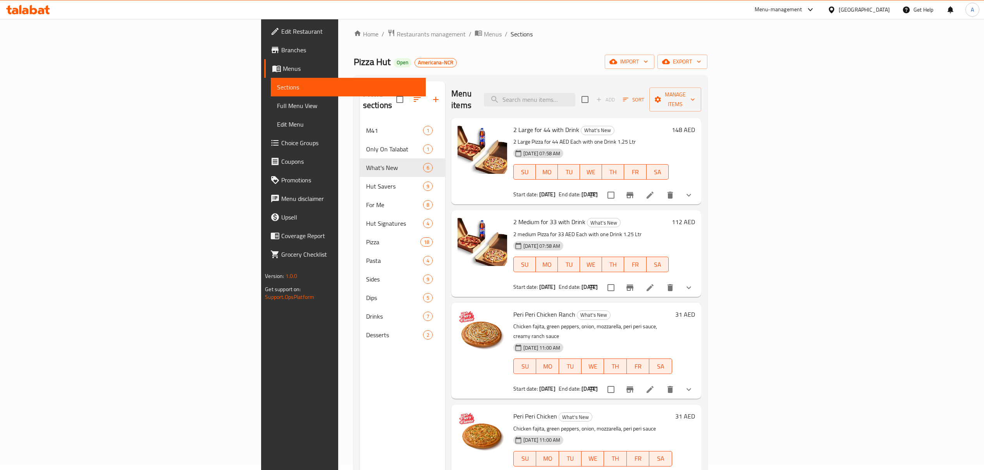  I want to click on span: Start date:, so click(526, 287).